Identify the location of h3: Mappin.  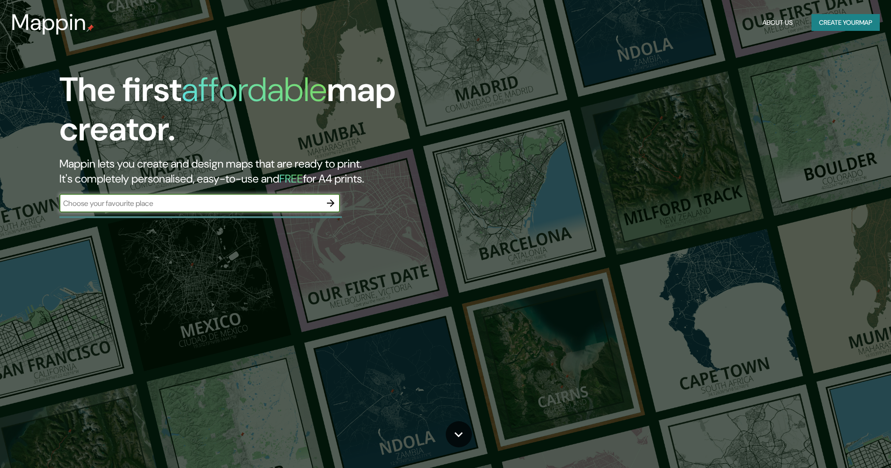
(49, 22).